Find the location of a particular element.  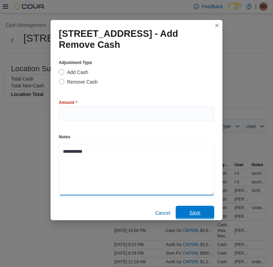

button: Closes this modal window is located at coordinates (217, 25).